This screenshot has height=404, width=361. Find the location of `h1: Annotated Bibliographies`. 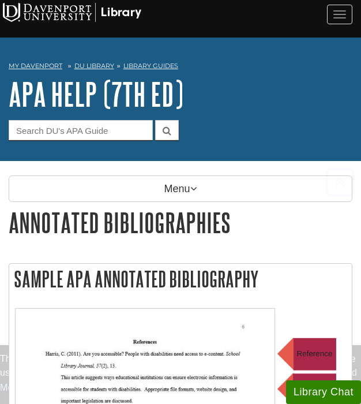

h1: Annotated Bibliographies is located at coordinates (180, 222).